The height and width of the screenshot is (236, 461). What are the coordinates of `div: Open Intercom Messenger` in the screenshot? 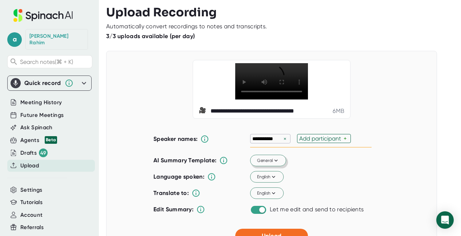 It's located at (445, 220).